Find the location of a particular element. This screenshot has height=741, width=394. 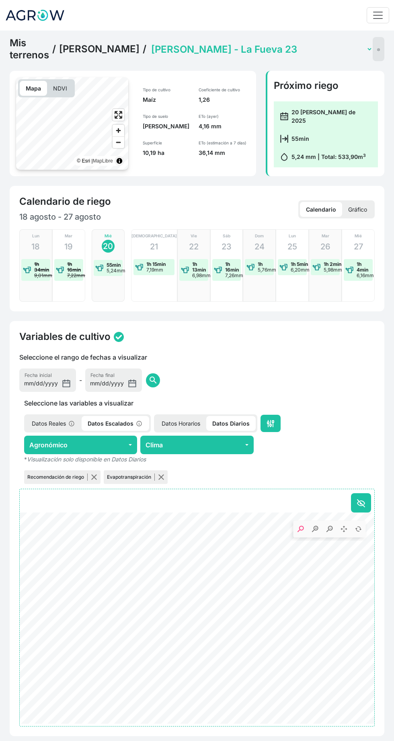

p: Gráfico is located at coordinates (358, 209).